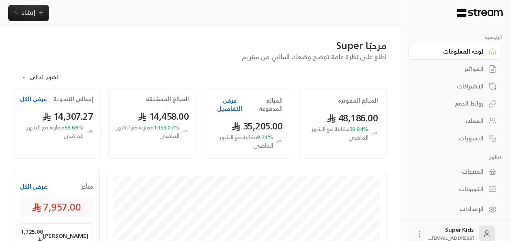 This screenshot has height=241, width=510. What do you see at coordinates (451, 104) in the screenshot?
I see `div: روابط الدفع` at bounding box center [451, 104].